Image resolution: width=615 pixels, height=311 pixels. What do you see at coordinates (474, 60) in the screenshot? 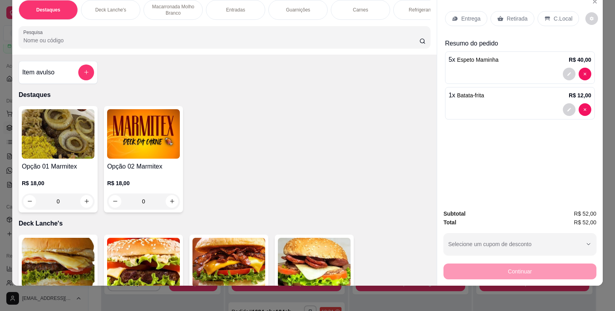
I see `p: 5 x` at bounding box center [474, 60].